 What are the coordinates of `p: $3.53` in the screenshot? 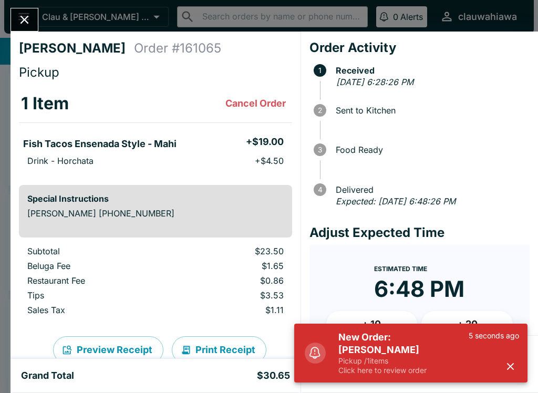 It's located at (232, 295).